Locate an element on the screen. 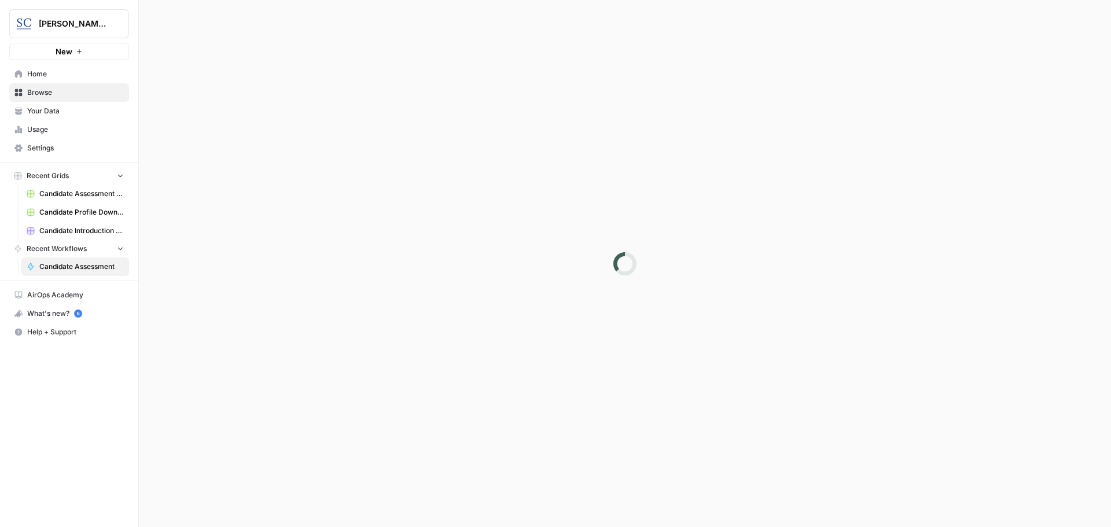 This screenshot has width=1111, height=527. span: Home is located at coordinates (75, 74).